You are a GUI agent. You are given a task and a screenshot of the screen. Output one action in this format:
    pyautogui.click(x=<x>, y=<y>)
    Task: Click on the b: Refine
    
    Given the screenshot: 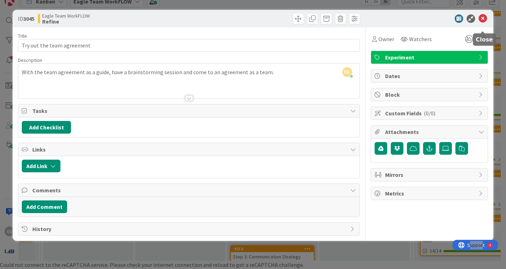 What is the action you would take?
    pyautogui.click(x=66, y=21)
    